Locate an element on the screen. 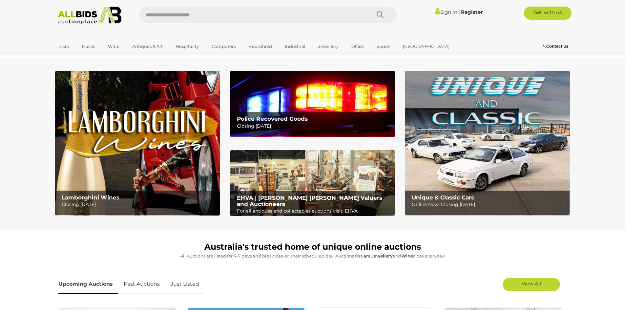 This screenshot has height=310, width=625. a: Antiques & Art is located at coordinates (147, 46).